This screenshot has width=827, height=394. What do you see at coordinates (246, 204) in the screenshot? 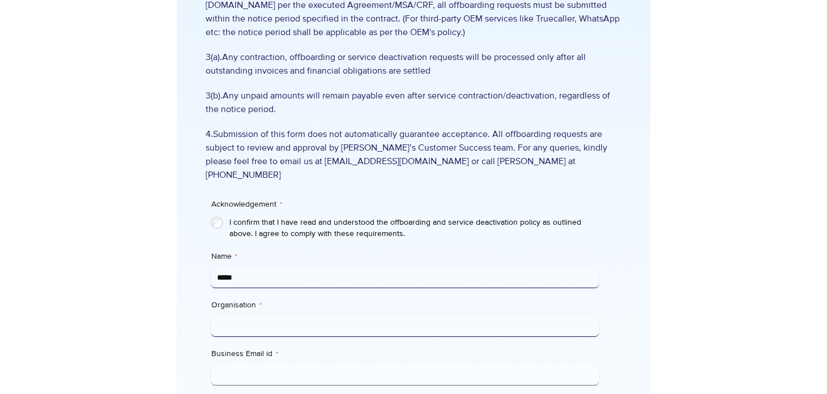
I see `legend: Acknowledgement` at bounding box center [246, 204].